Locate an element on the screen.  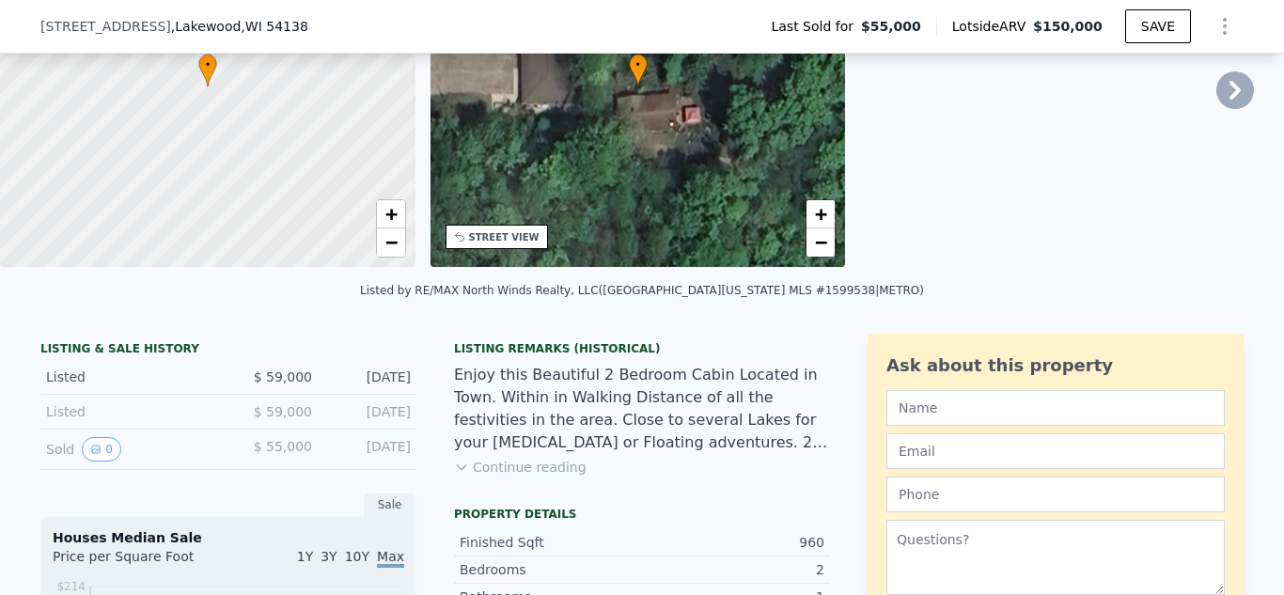
span: , Lakewood is located at coordinates (240, 26).